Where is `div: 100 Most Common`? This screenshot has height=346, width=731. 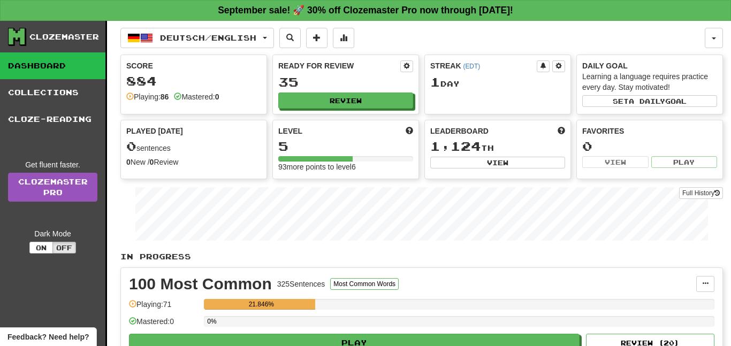 div: 100 Most Common is located at coordinates (200, 284).